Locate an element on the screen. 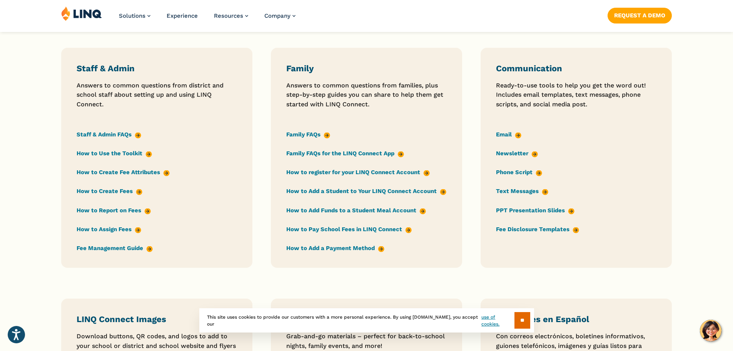  a: How to register for your LINQ Connect Account is located at coordinates (358, 172).